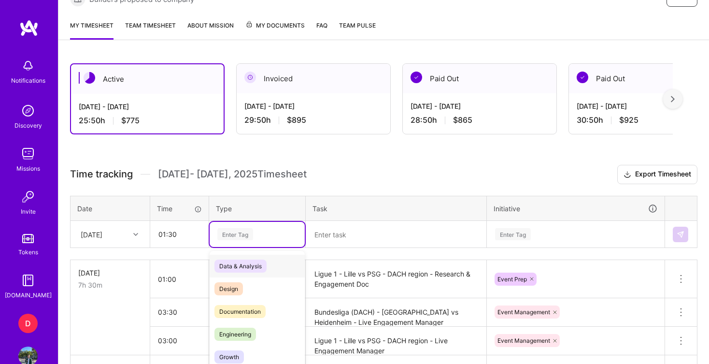  What do you see at coordinates (28, 238) in the screenshot?
I see `img: tokens` at bounding box center [28, 238].